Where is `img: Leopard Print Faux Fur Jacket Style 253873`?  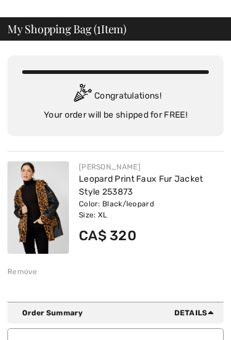 img: Leopard Print Faux Fur Jacket Style 253873 is located at coordinates (38, 208).